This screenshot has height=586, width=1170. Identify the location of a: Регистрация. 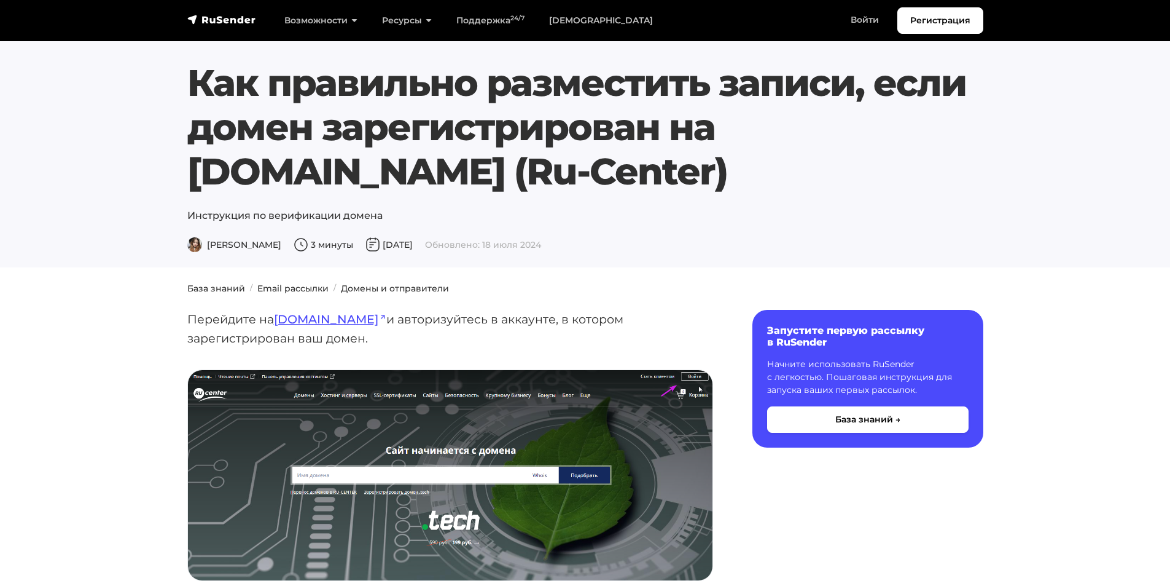
(941, 20).